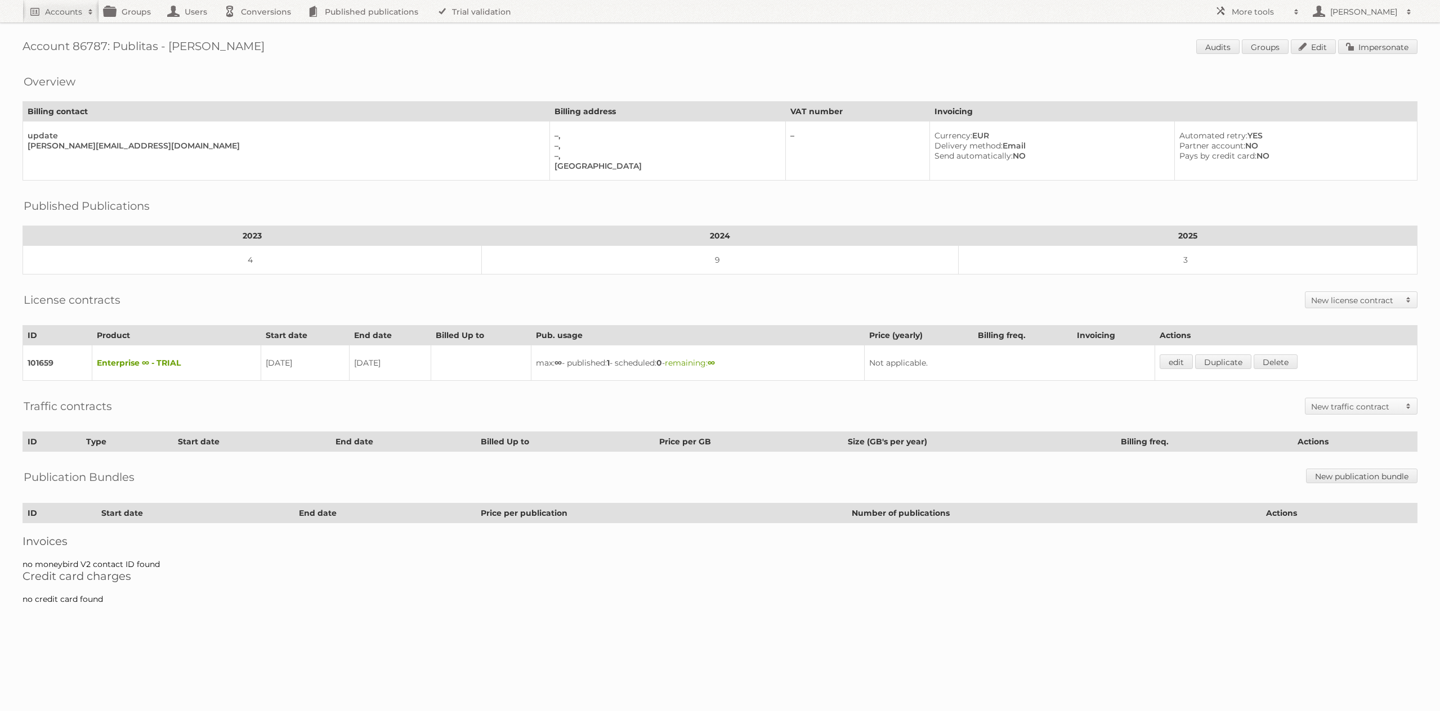  Describe the element at coordinates (1217, 47) in the screenshot. I see `a: Audits` at that location.